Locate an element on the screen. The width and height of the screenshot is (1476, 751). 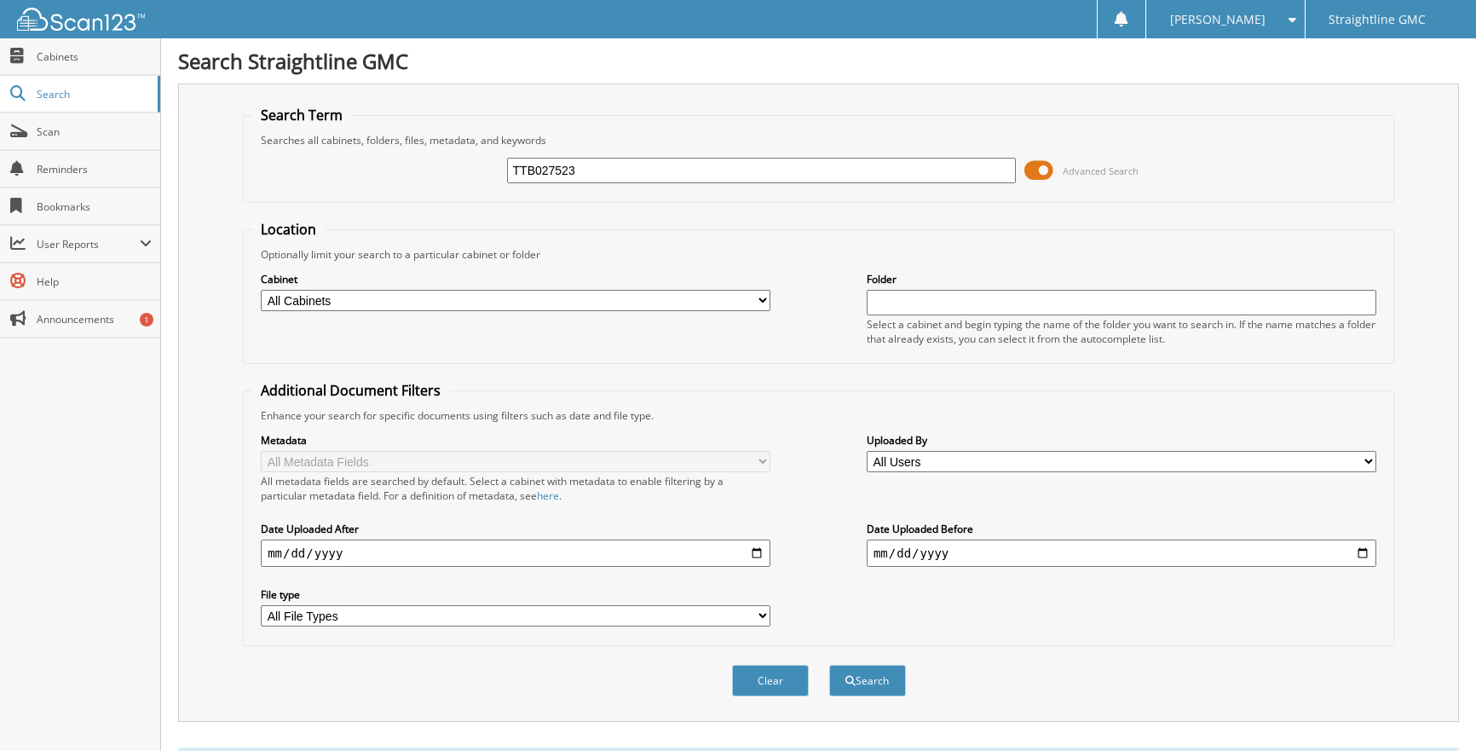
legend: Search Term is located at coordinates (302, 115).